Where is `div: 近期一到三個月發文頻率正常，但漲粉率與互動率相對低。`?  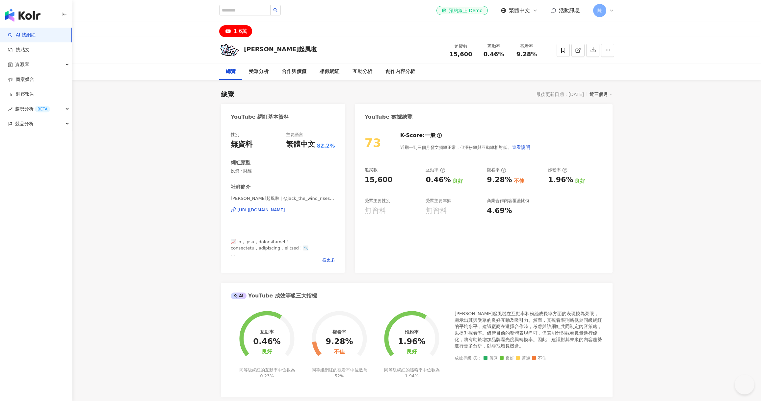
div: 近期一到三個月發文頻率正常，但漲粉率與互動率相對低。 is located at coordinates (465, 147).